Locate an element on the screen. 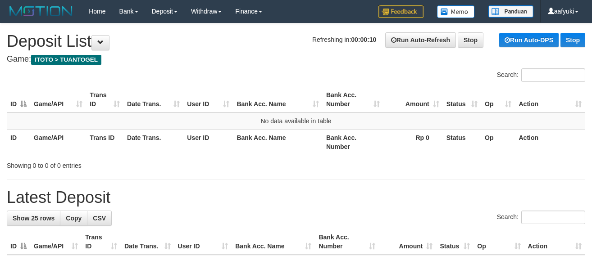 The image size is (592, 256). th: Bank Acc. Number is located at coordinates (353, 142).